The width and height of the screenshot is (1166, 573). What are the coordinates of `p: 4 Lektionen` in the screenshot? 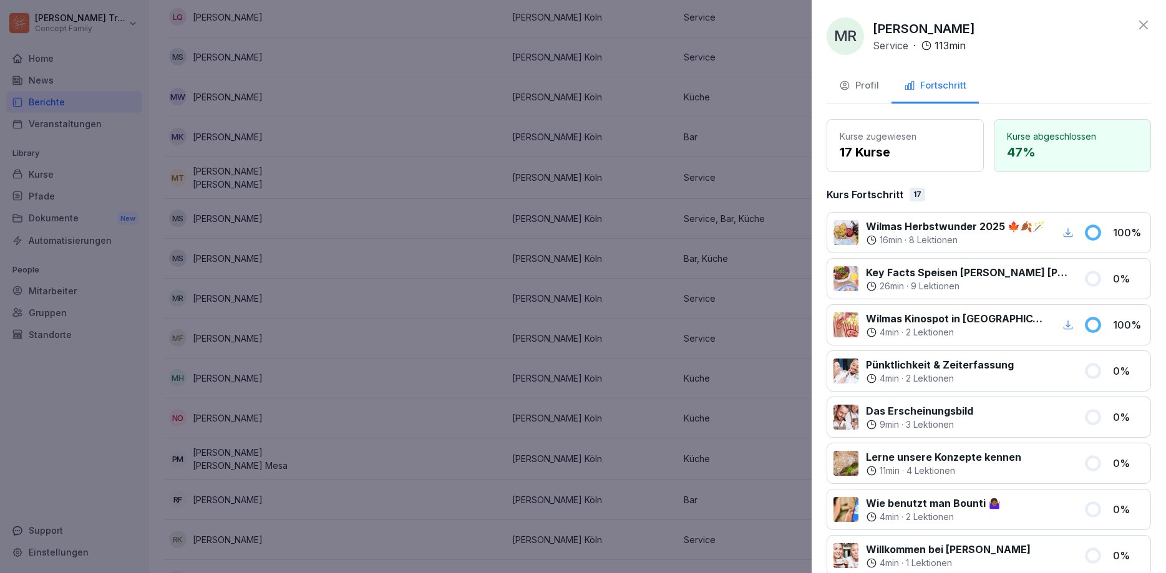 It's located at (931, 471).